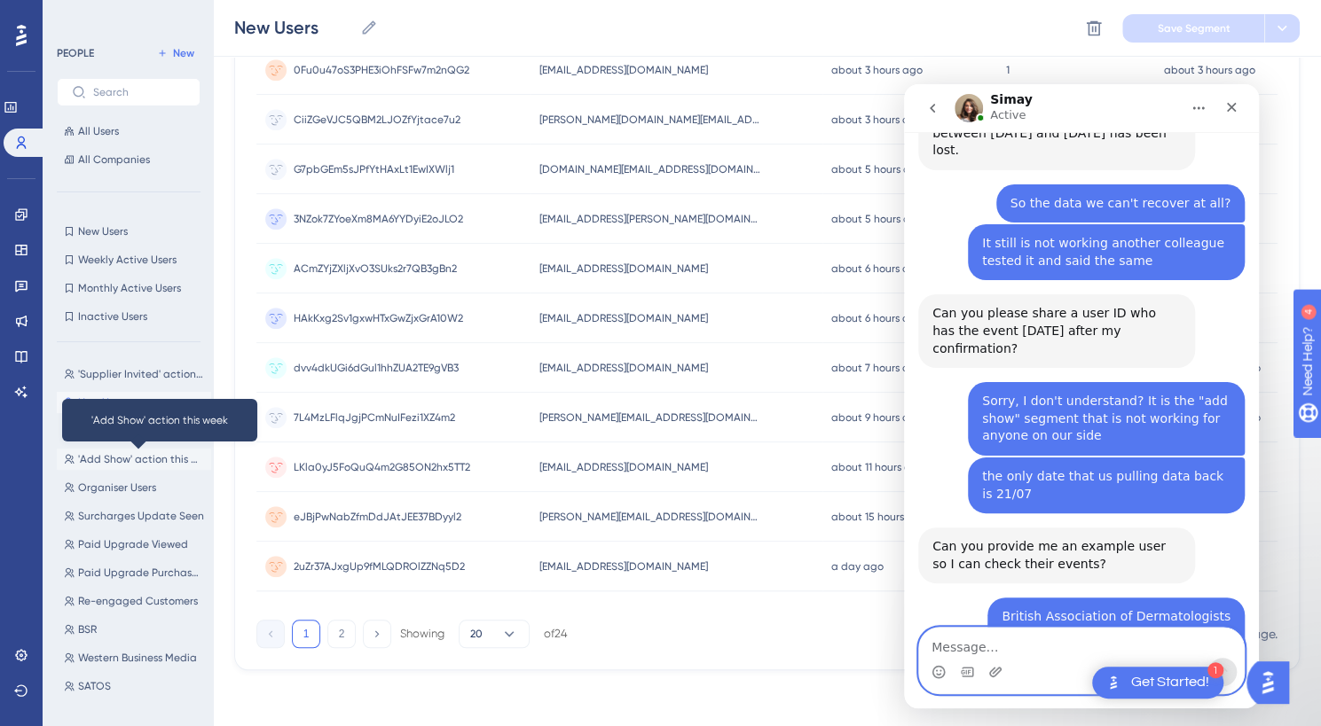 This screenshot has width=1321, height=726. Describe the element at coordinates (129, 288) in the screenshot. I see `button: Monthly Active Users` at that location.